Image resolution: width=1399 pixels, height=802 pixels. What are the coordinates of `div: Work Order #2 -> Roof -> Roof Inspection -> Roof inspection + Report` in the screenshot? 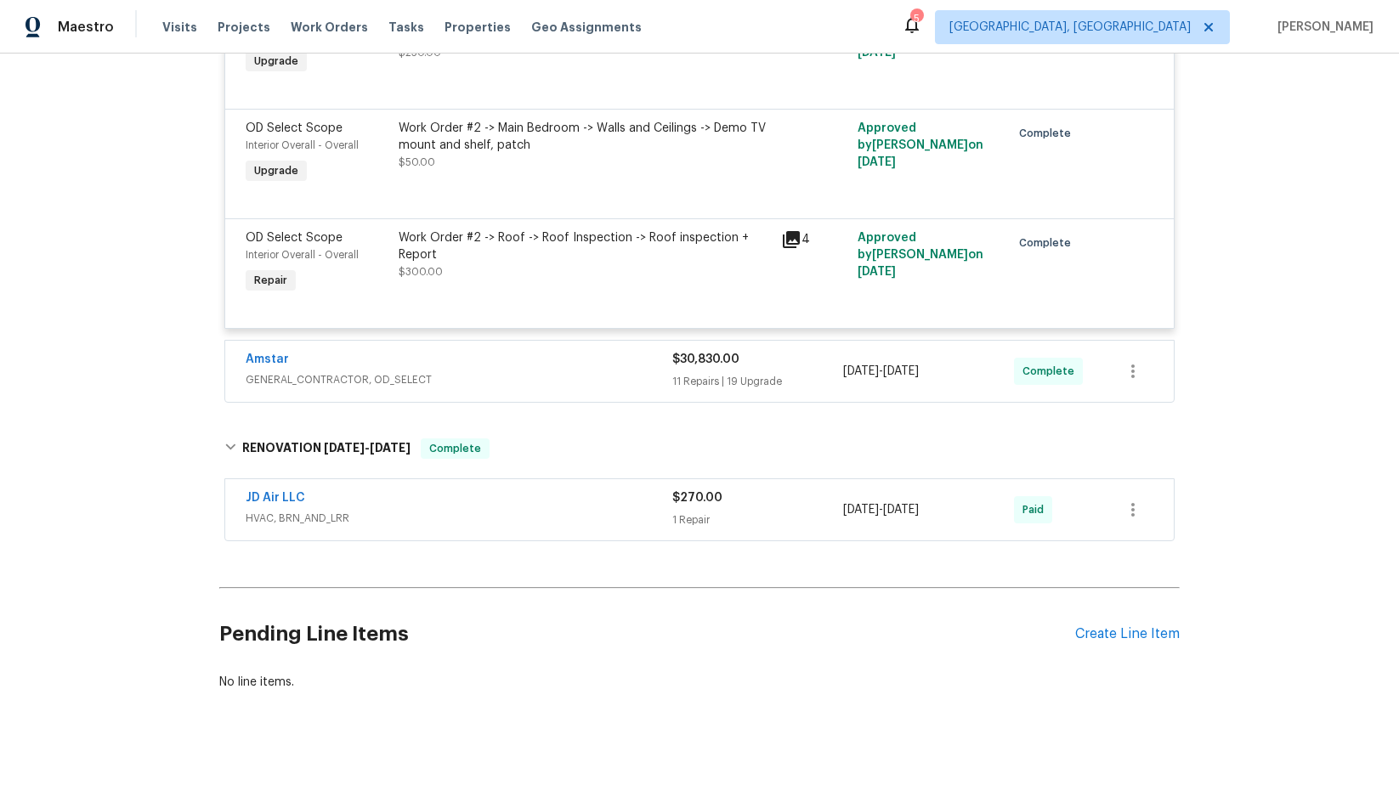 It's located at (585, 247).